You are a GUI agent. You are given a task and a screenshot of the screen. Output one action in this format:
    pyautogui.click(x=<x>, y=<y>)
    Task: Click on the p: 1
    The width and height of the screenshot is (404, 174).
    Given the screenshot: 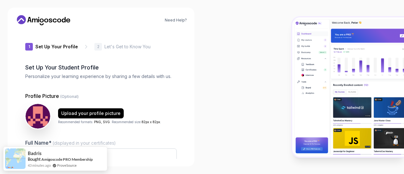 What is the action you would take?
    pyautogui.click(x=29, y=47)
    